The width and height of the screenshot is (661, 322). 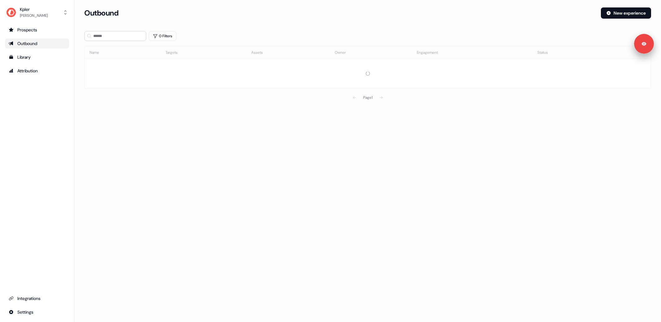 I want to click on button: New experience, so click(x=626, y=13).